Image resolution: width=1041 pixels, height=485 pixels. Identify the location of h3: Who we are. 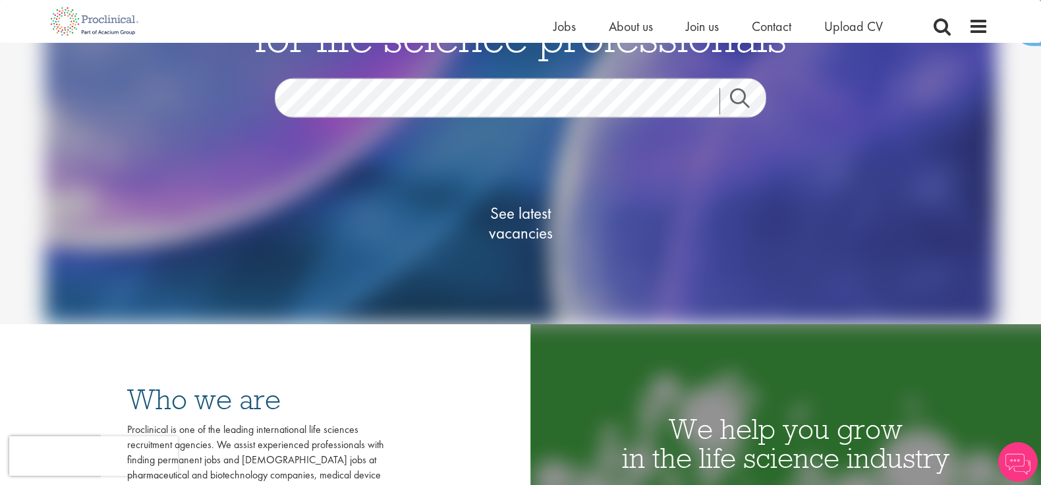
(256, 399).